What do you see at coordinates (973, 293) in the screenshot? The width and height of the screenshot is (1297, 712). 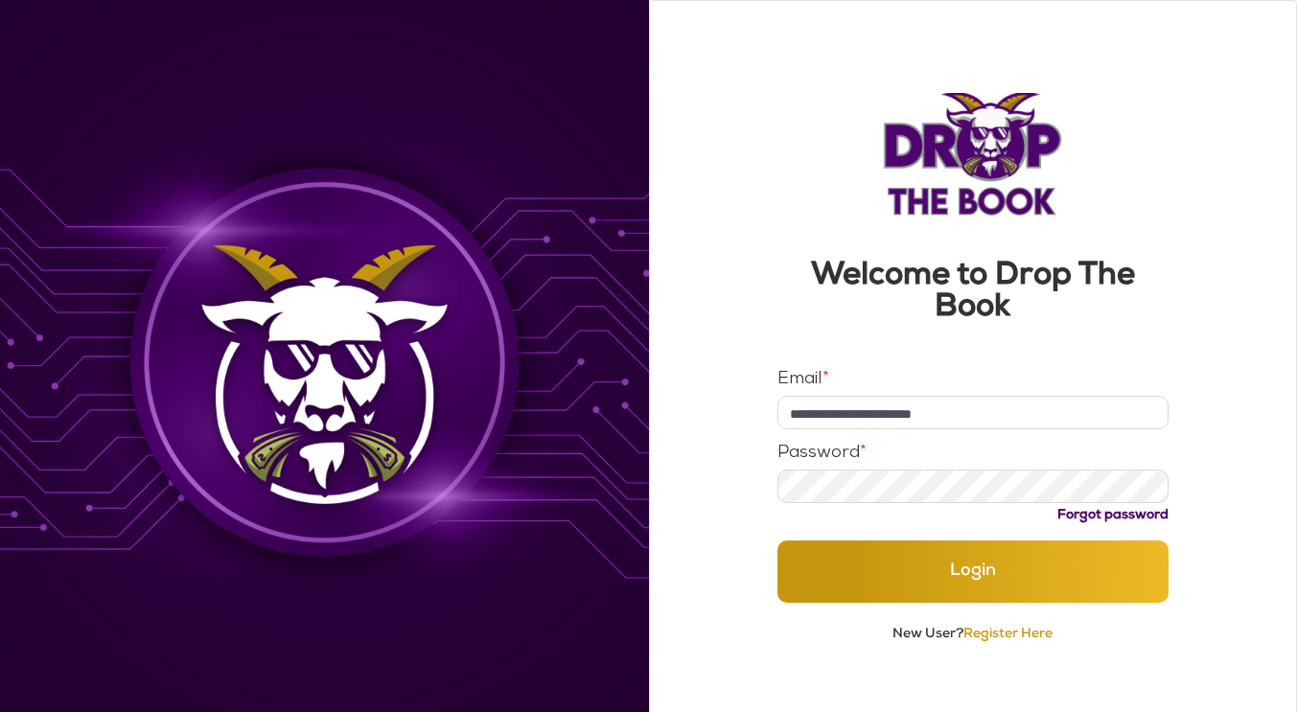 I see `h3: Welcome to Drop The Book` at bounding box center [973, 293].